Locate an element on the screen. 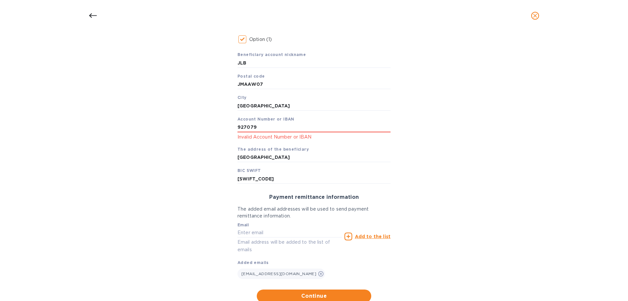 This screenshot has width=628, height=301. u: Add to the list is located at coordinates (373, 236).